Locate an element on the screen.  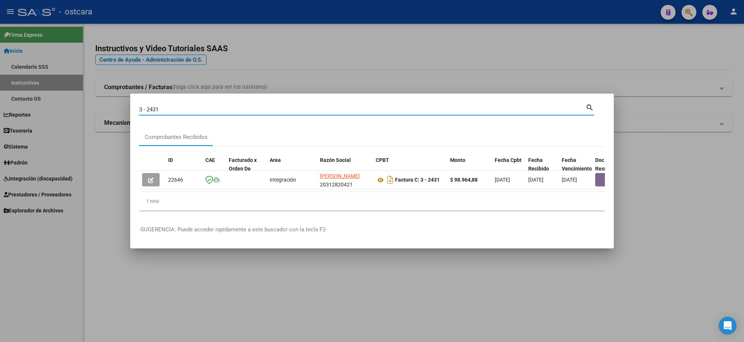
i: Descargar documento is located at coordinates (390, 180).